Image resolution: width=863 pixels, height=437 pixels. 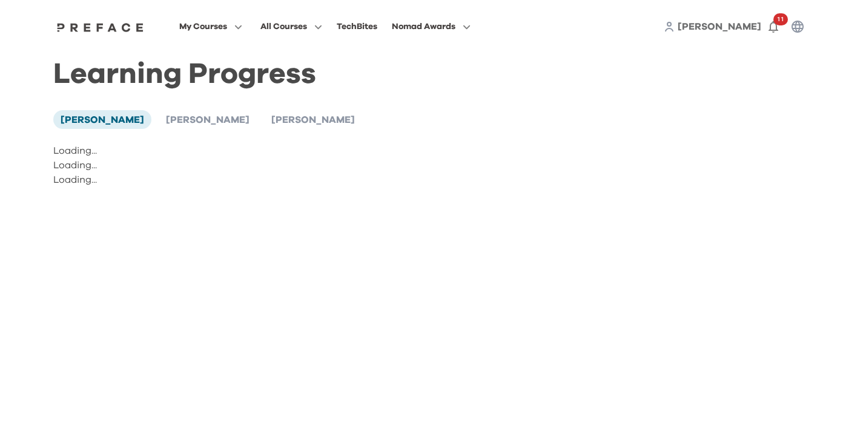 I want to click on span: Nomad Awards, so click(x=423, y=27).